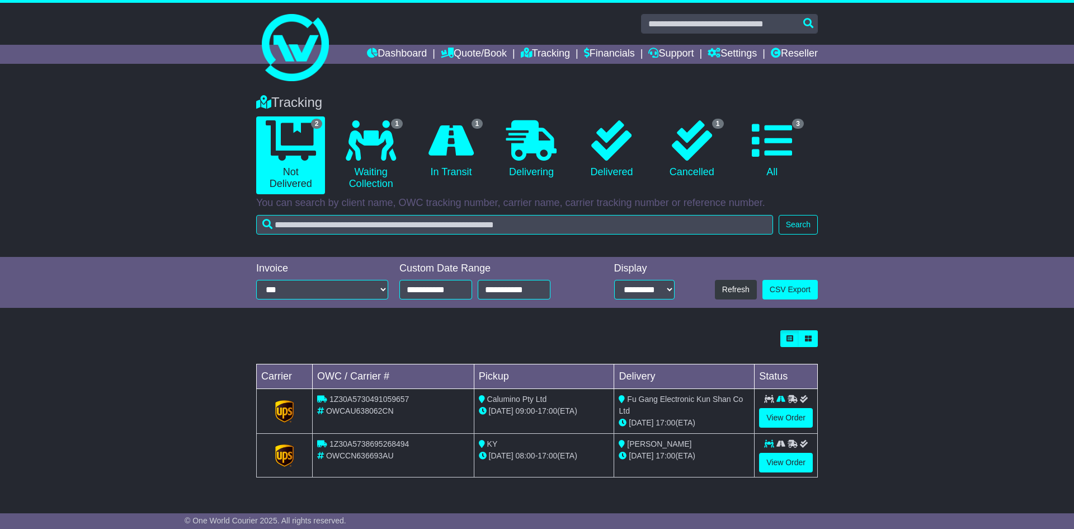 The height and width of the screenshot is (529, 1074). I want to click on span: 3, so click(798, 124).